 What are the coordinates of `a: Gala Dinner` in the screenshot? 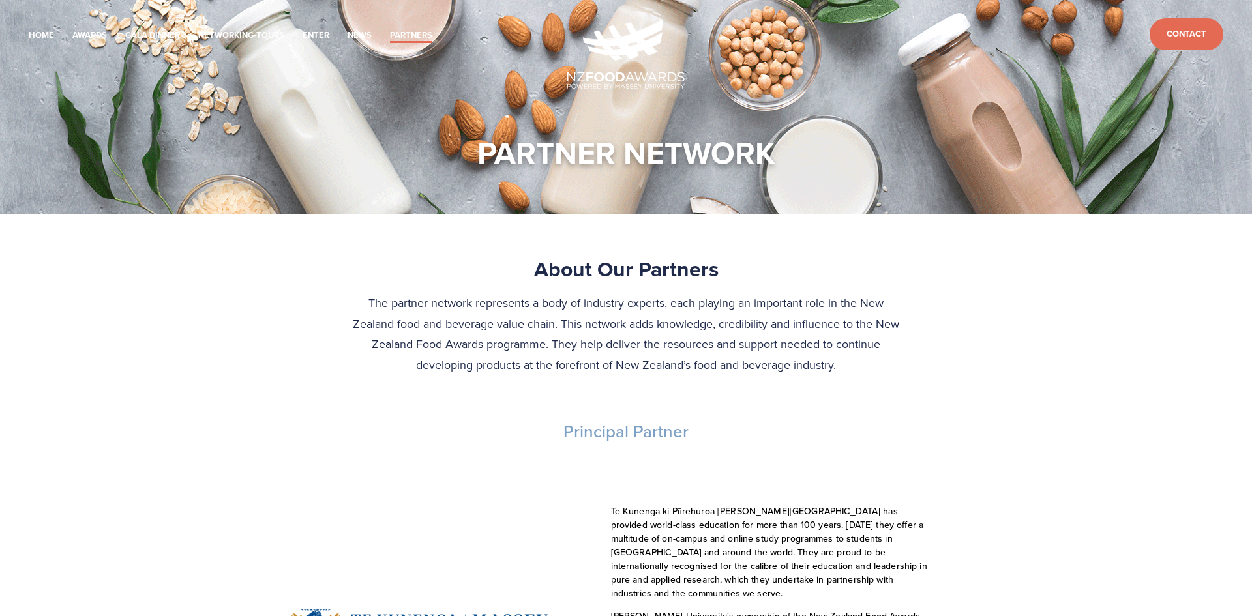 It's located at (153, 35).